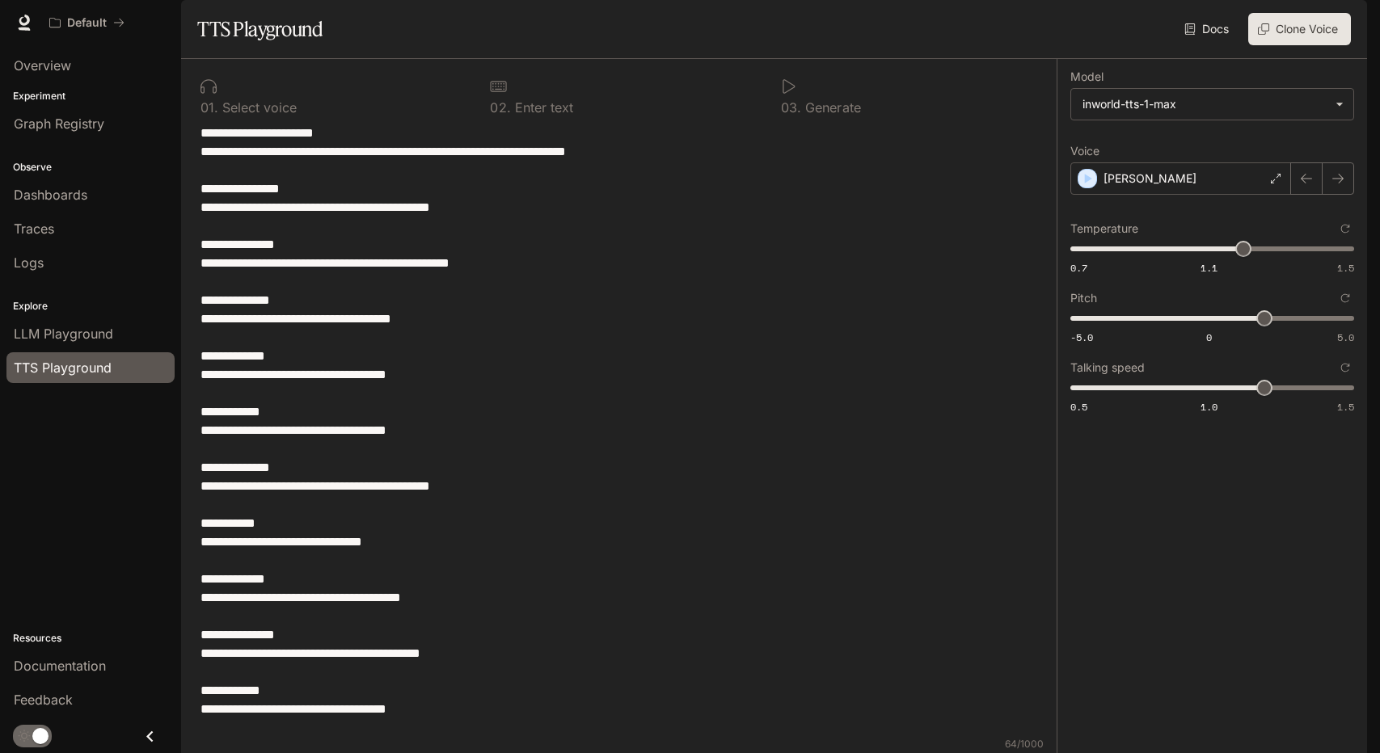  What do you see at coordinates (1083, 298) in the screenshot?
I see `p: Pitch` at bounding box center [1083, 298].